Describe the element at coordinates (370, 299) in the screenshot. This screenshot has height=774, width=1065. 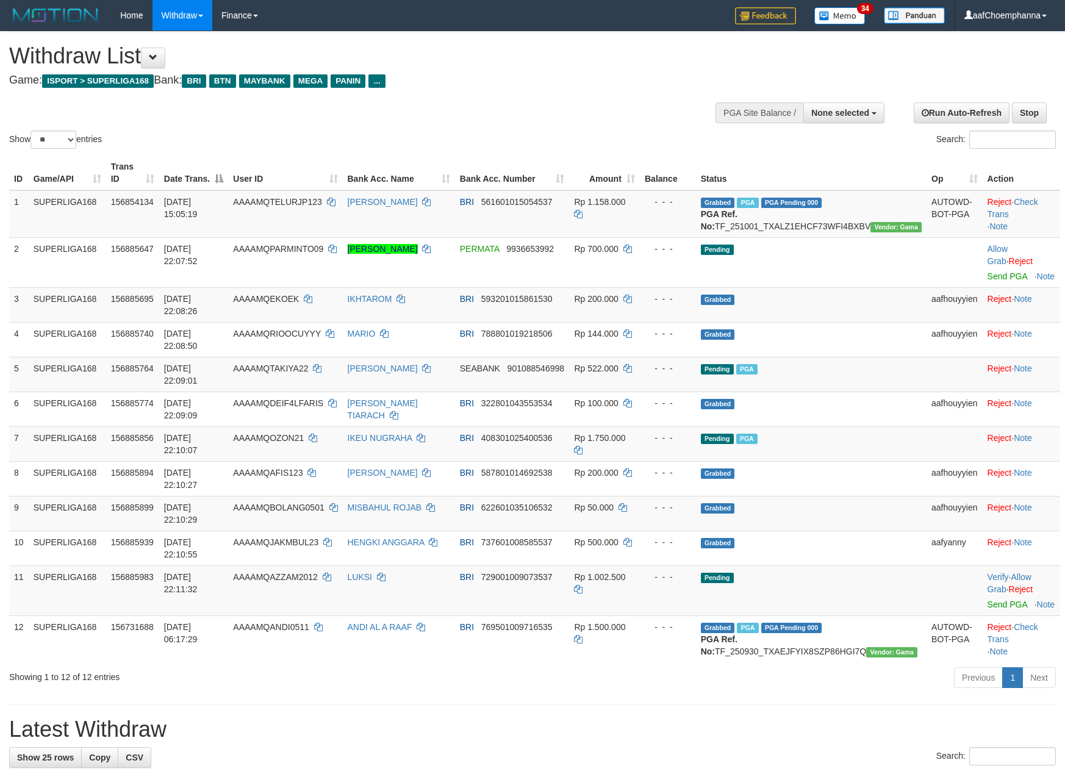
I see `a: IKHTAROM` at that location.